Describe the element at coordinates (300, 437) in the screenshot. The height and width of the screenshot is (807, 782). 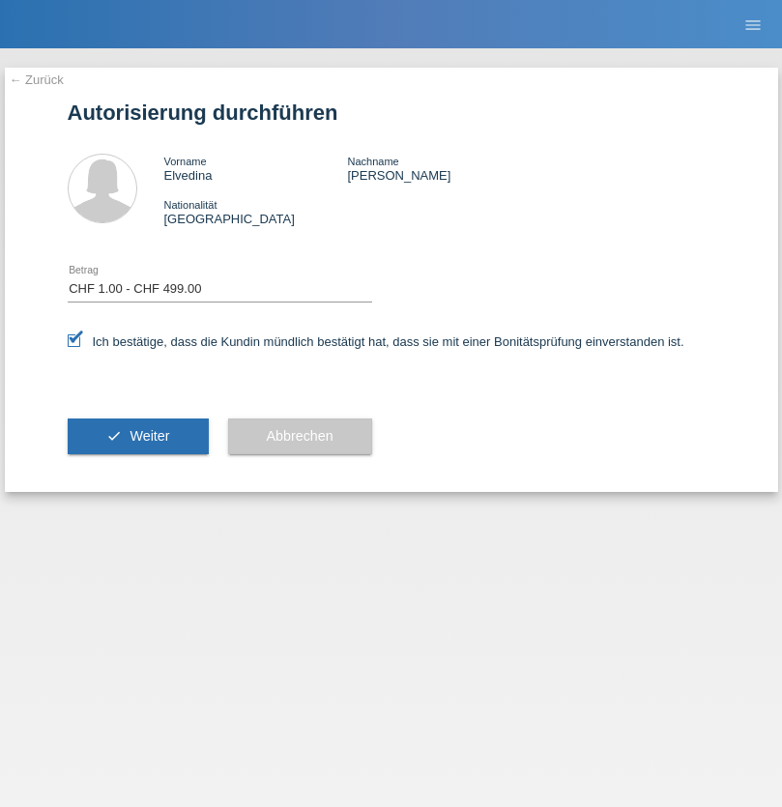
I see `button: Abbrechen` at that location.